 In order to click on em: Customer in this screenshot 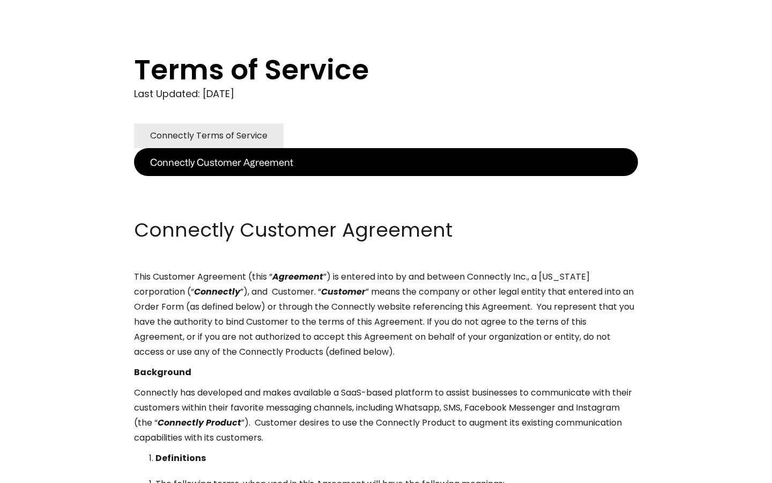, I will do `click(343, 291)`.